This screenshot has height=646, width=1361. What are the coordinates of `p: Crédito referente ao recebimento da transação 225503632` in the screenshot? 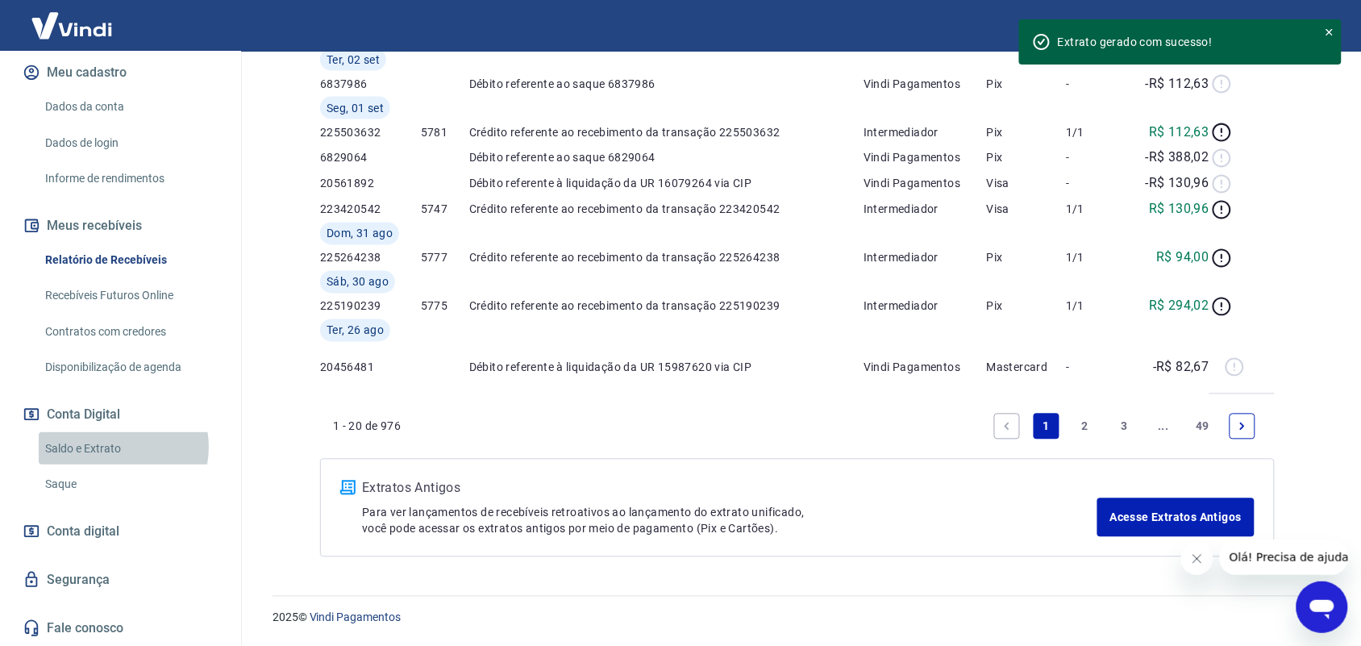 It's located at (666, 132).